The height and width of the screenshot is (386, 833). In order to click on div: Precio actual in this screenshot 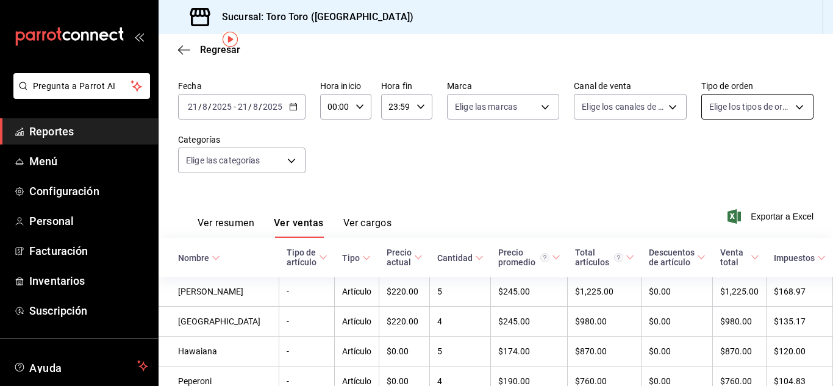, I will do `click(399, 257)`.